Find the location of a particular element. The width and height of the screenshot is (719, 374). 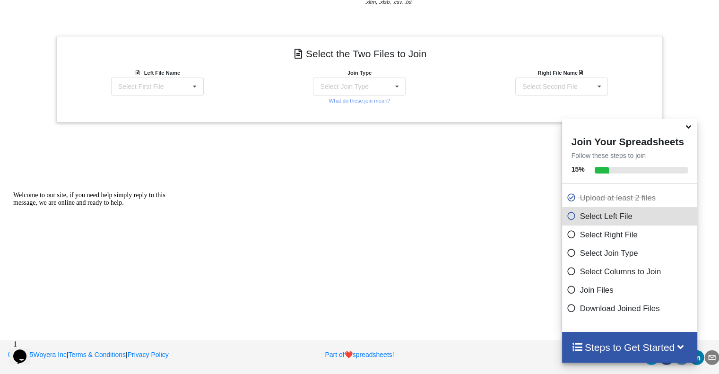

div: Select Second File is located at coordinates (550, 87).